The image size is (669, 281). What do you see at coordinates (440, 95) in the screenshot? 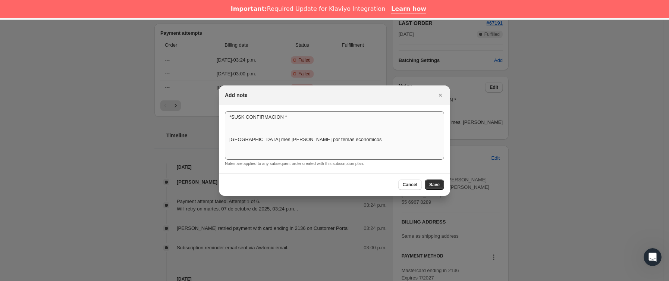
I see `button: Cerrar` at bounding box center [440, 95].